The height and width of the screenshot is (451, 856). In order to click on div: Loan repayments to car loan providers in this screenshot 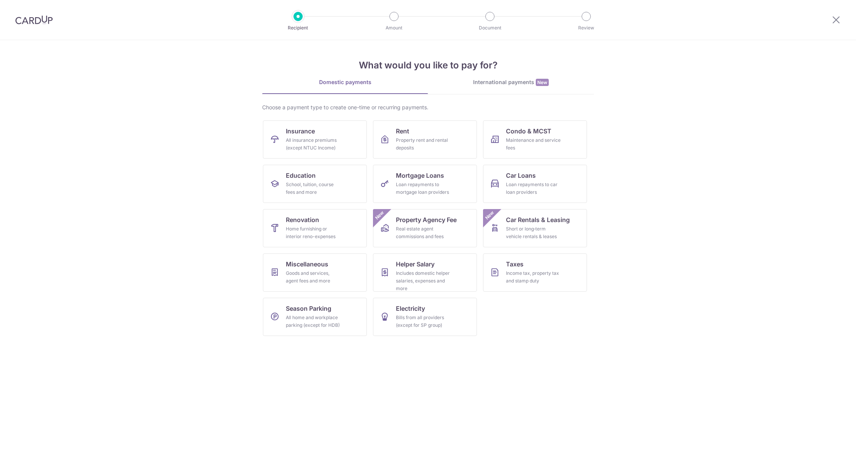, I will do `click(534, 188)`.